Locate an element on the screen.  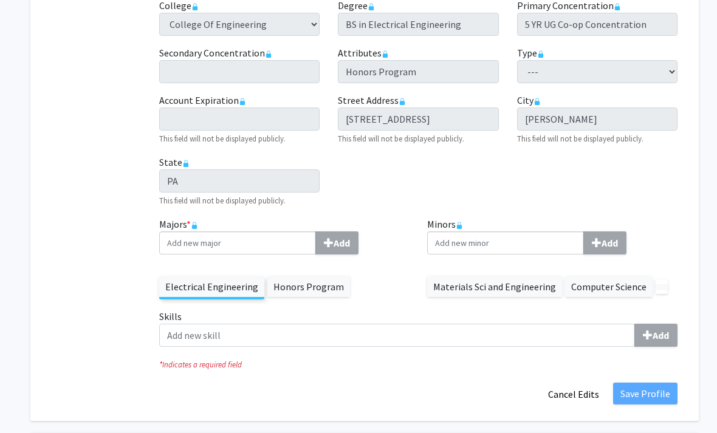
label: State is located at coordinates (174, 162).